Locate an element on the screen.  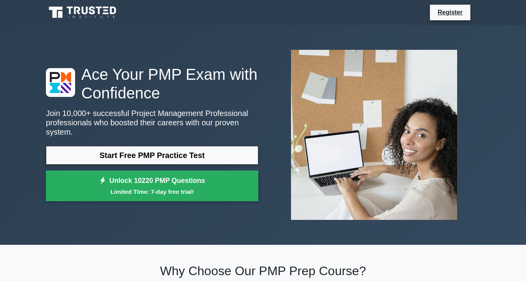
p: Join 10,000+ successful Project Management Professional professionals who boosted their careers w... is located at coordinates (152, 123).